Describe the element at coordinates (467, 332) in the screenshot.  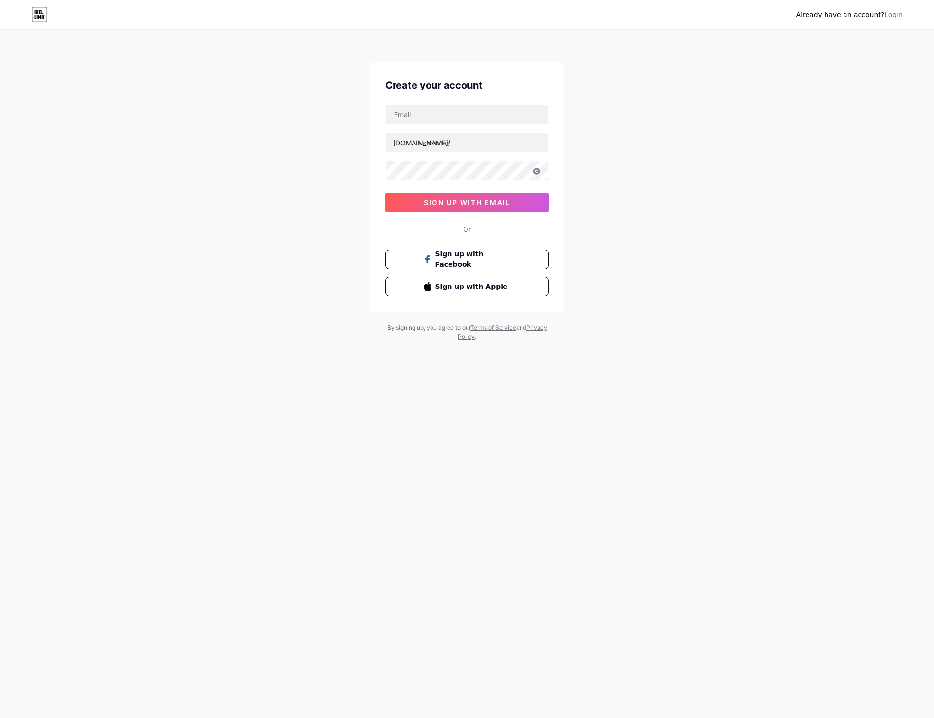
I see `div: By signing up, you agree to our and .` at that location.